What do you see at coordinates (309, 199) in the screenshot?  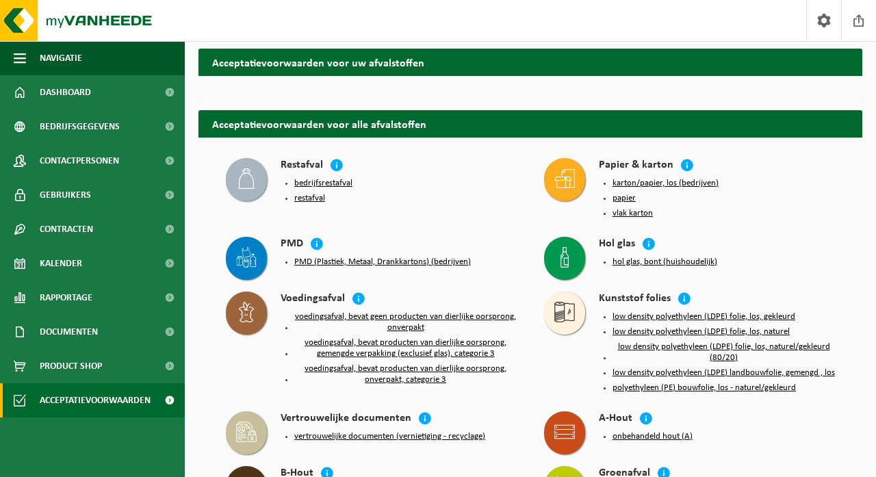 I see `button: restafval` at bounding box center [309, 199].